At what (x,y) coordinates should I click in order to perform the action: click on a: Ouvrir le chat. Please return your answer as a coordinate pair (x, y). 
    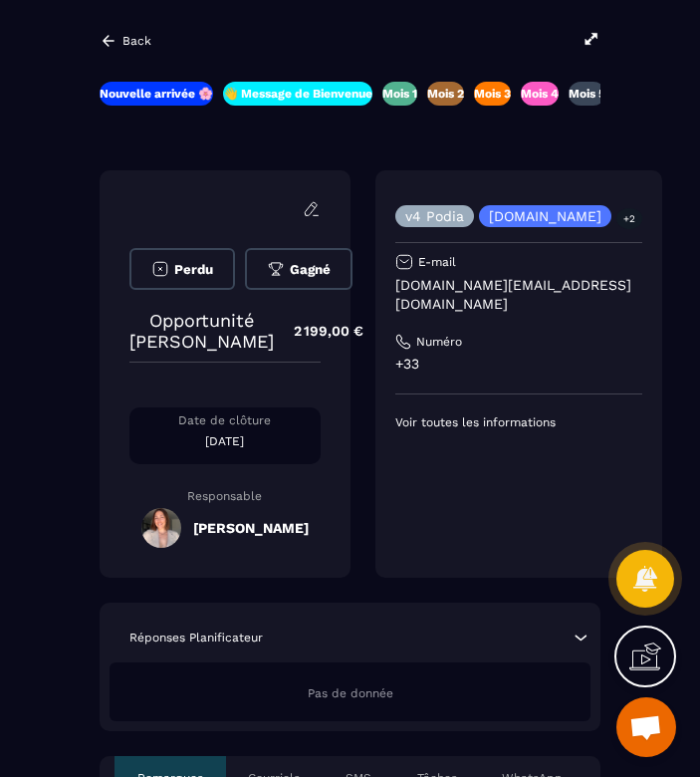
    Looking at the image, I should click on (647, 727).